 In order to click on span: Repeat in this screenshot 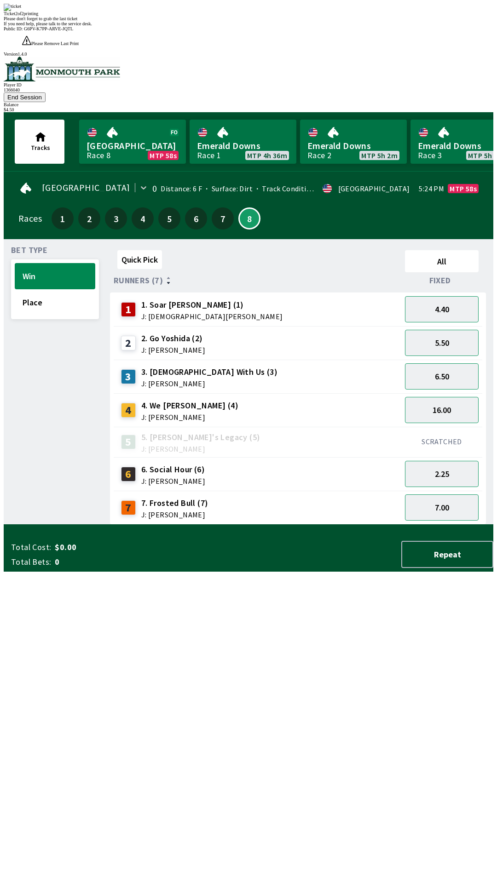, I will do `click(447, 554)`.